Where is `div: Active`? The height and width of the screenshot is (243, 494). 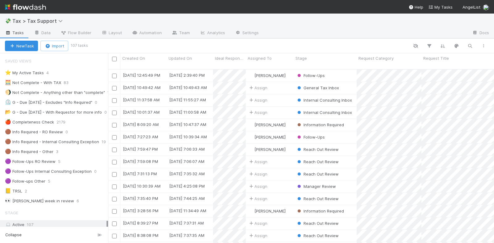 div: Active is located at coordinates (56, 225).